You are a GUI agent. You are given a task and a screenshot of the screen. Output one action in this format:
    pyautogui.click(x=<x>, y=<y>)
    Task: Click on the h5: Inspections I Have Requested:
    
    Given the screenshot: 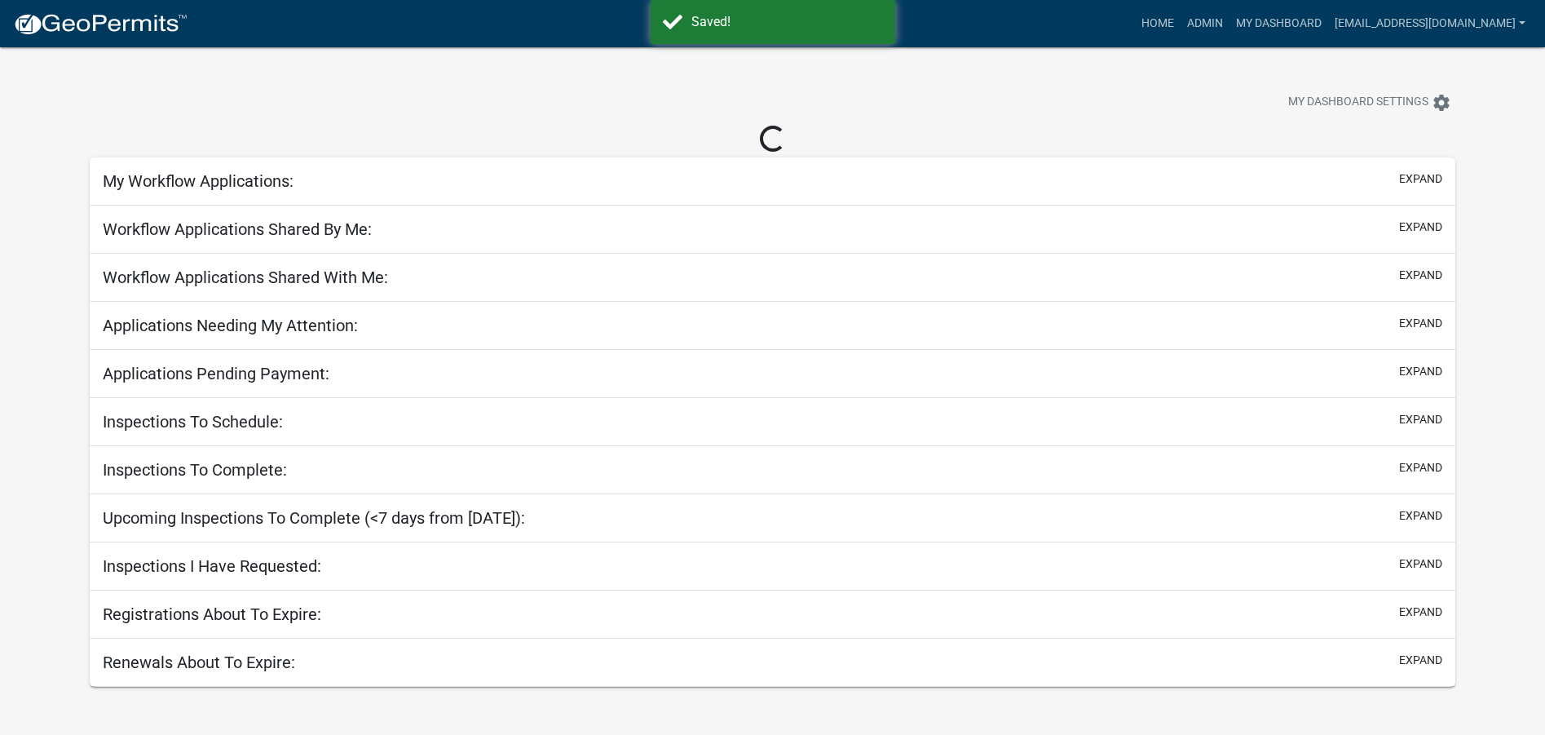 What is the action you would take?
    pyautogui.click(x=212, y=566)
    